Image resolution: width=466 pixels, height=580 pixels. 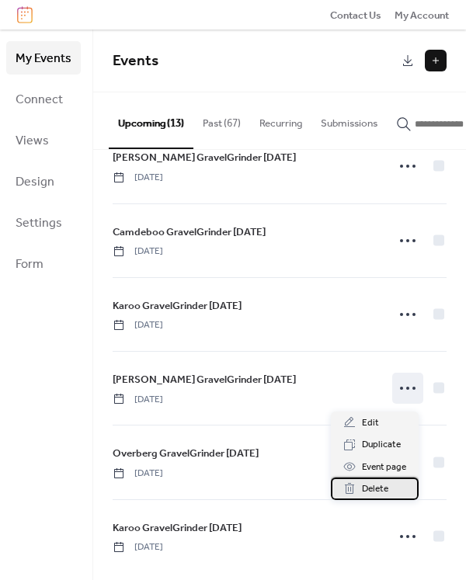 What do you see at coordinates (43, 263) in the screenshot?
I see `a: Form` at bounding box center [43, 263].